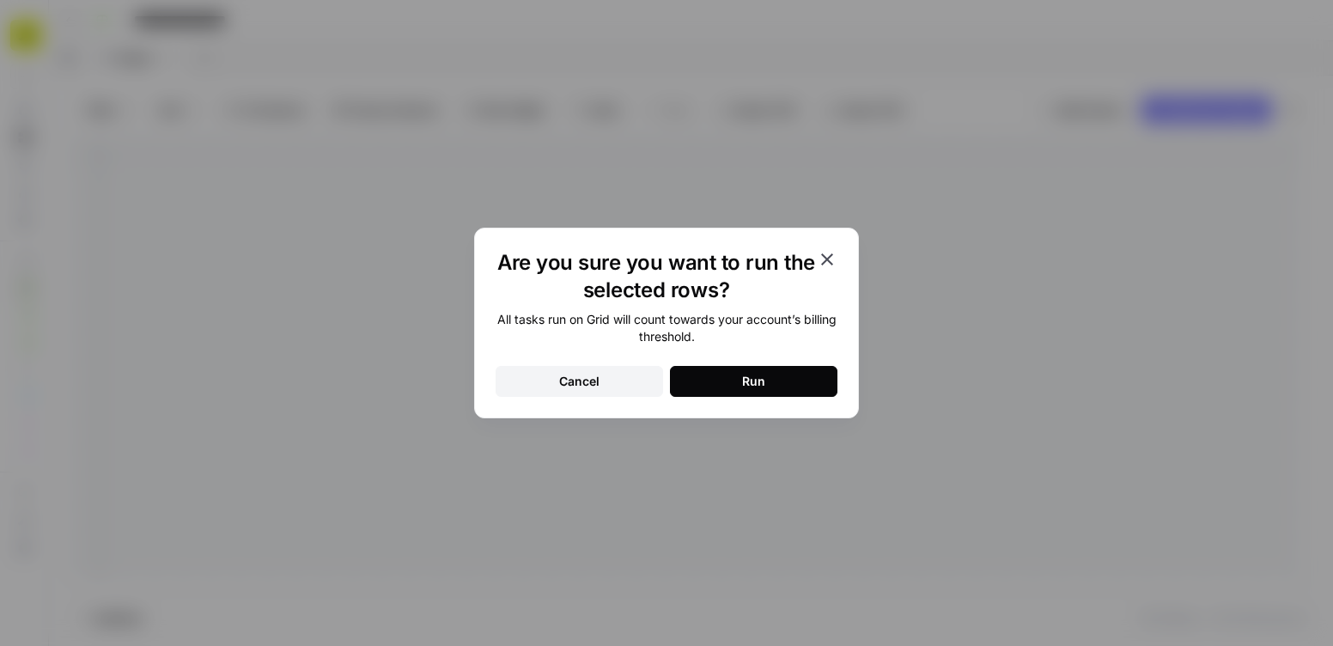  What do you see at coordinates (667, 328) in the screenshot?
I see `div: All tasks run on Grid will count towards your account’s billing threshold.` at bounding box center [667, 328].